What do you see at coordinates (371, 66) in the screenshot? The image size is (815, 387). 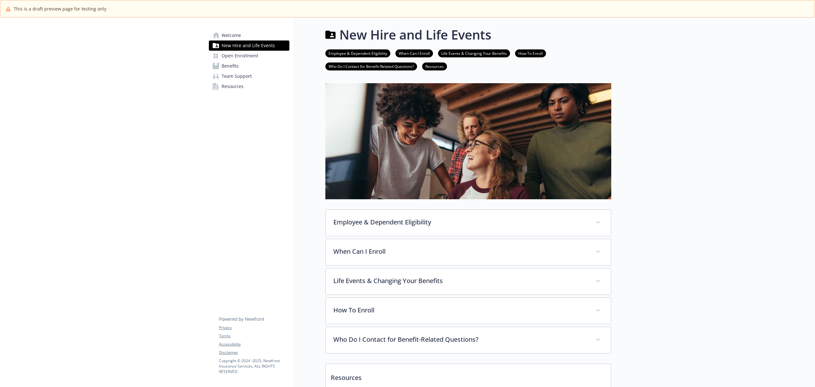 I see `a: Who Do I Contact for Benefit-Related Questions?` at bounding box center [371, 66].